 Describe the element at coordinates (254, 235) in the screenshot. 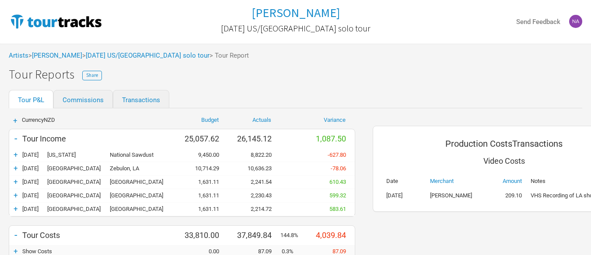

I see `div: 37,849.84` at that location.